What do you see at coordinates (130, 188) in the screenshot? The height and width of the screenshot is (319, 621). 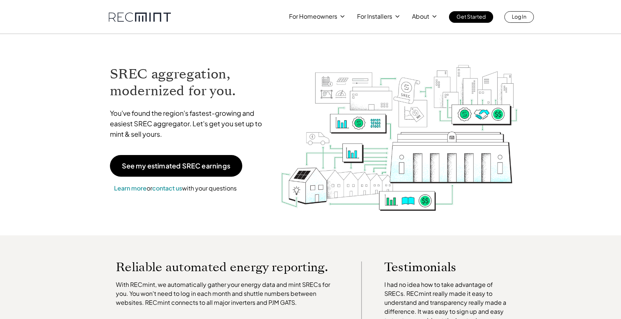 I see `span: Learn more` at bounding box center [130, 188].